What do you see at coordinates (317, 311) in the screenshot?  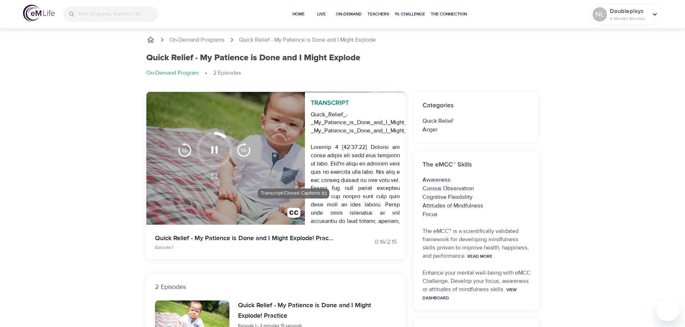 I see `h6: Quick Relief - My Patience is Done and I Might Explode! Practice` at bounding box center [317, 311].